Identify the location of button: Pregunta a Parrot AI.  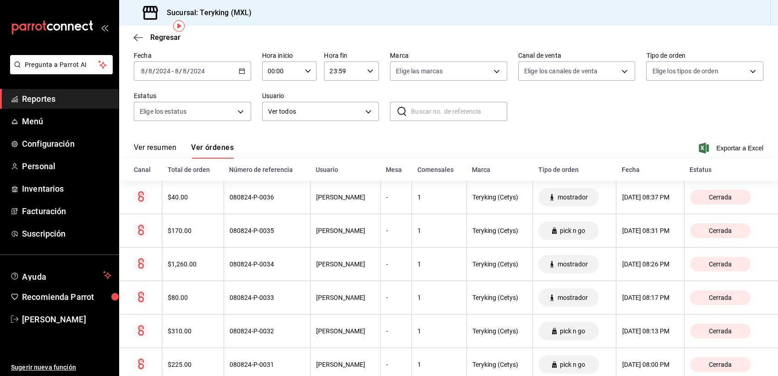
(61, 65).